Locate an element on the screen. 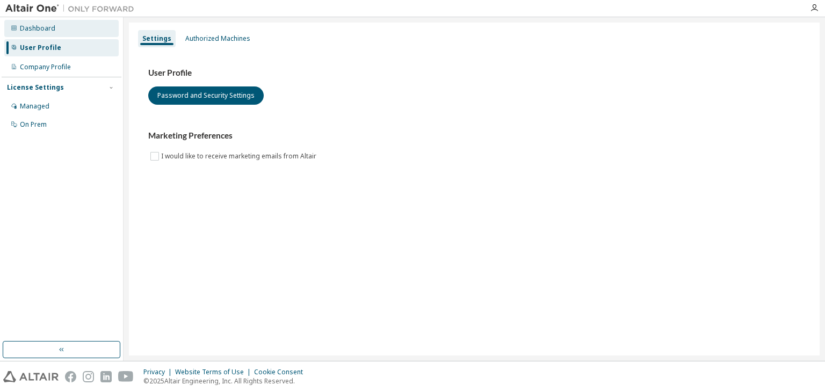  img: linkedin.svg is located at coordinates (106, 376).